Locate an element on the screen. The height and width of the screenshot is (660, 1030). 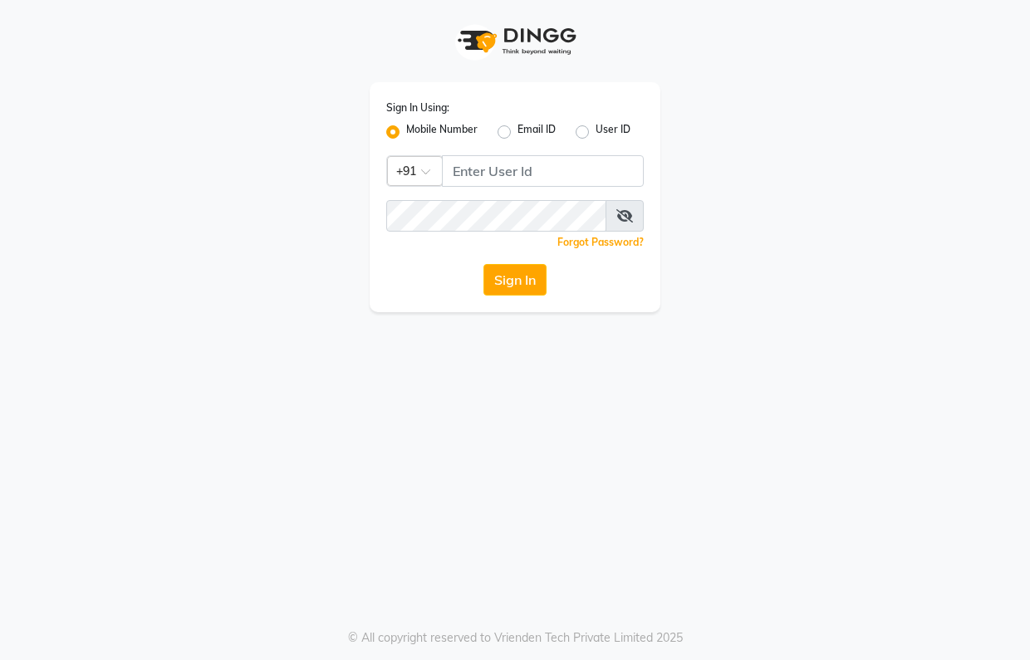
label: Mobile Number is located at coordinates (442, 132).